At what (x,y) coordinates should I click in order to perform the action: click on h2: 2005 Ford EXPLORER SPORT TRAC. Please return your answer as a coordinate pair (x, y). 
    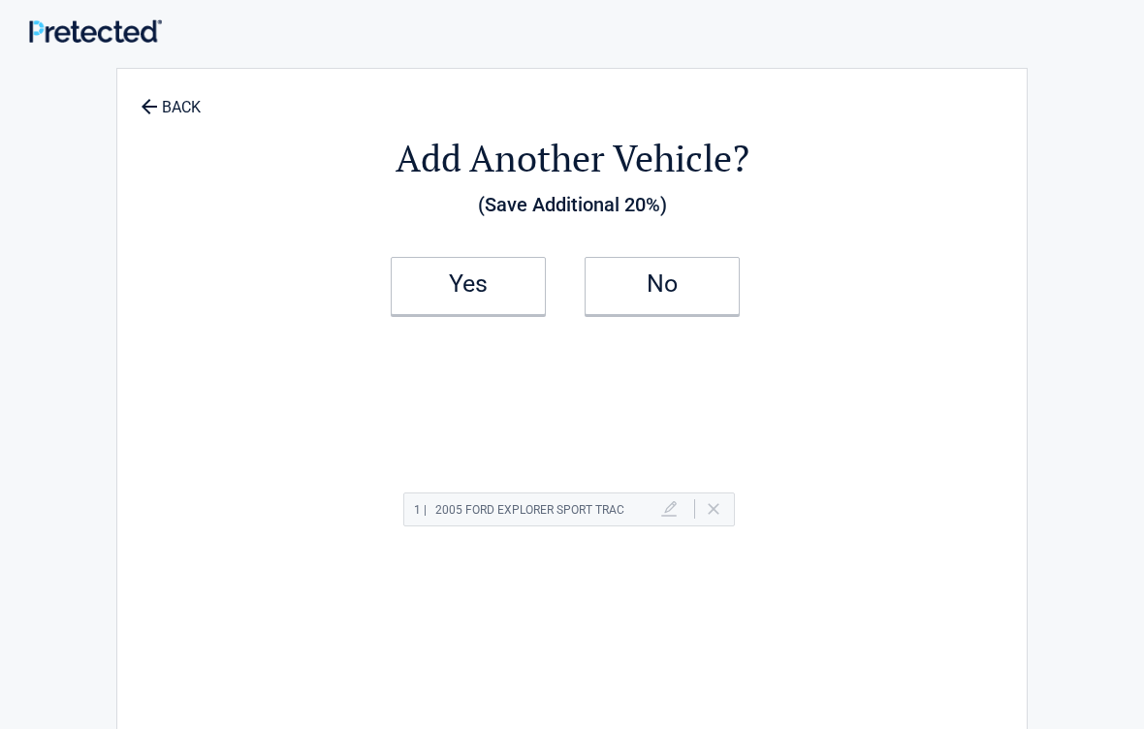
    Looking at the image, I should click on (519, 510).